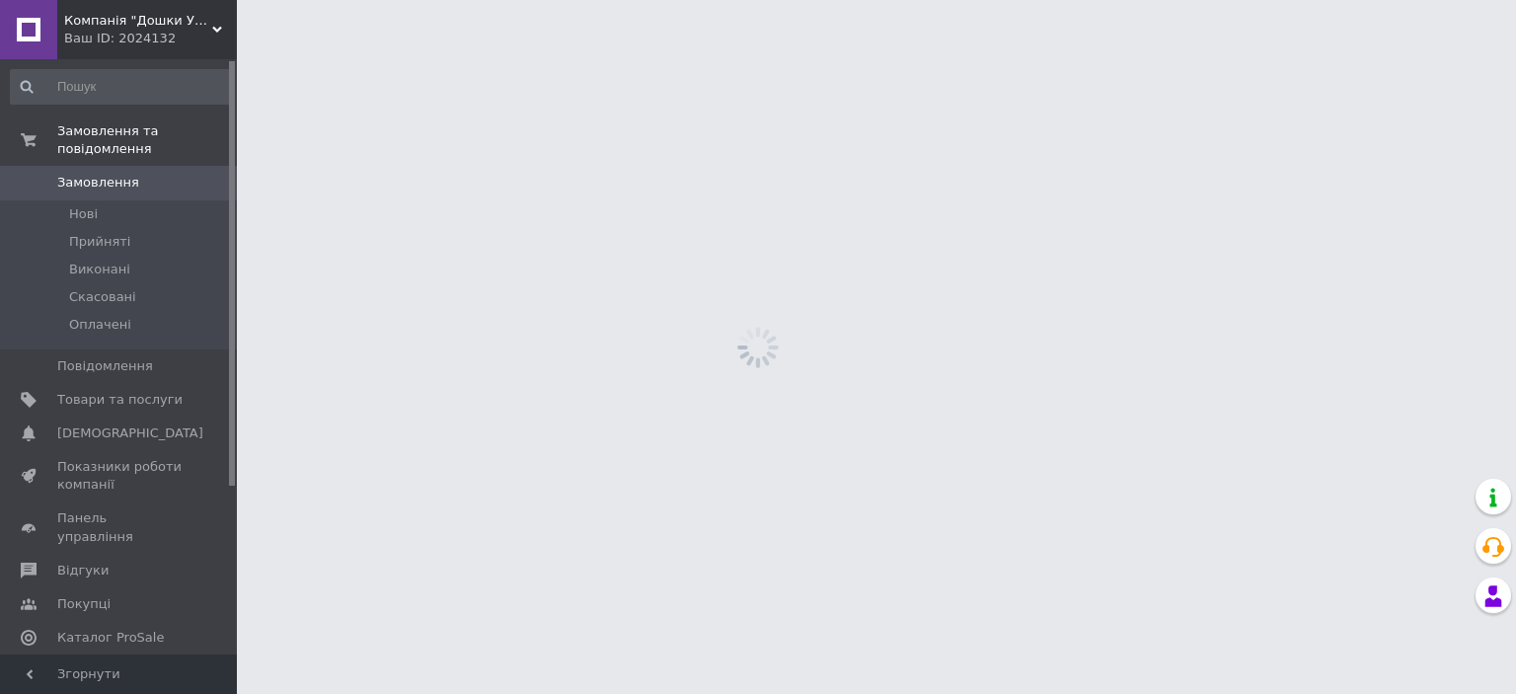 The height and width of the screenshot is (694, 1516). I want to click on span: Повідомлення, so click(105, 366).